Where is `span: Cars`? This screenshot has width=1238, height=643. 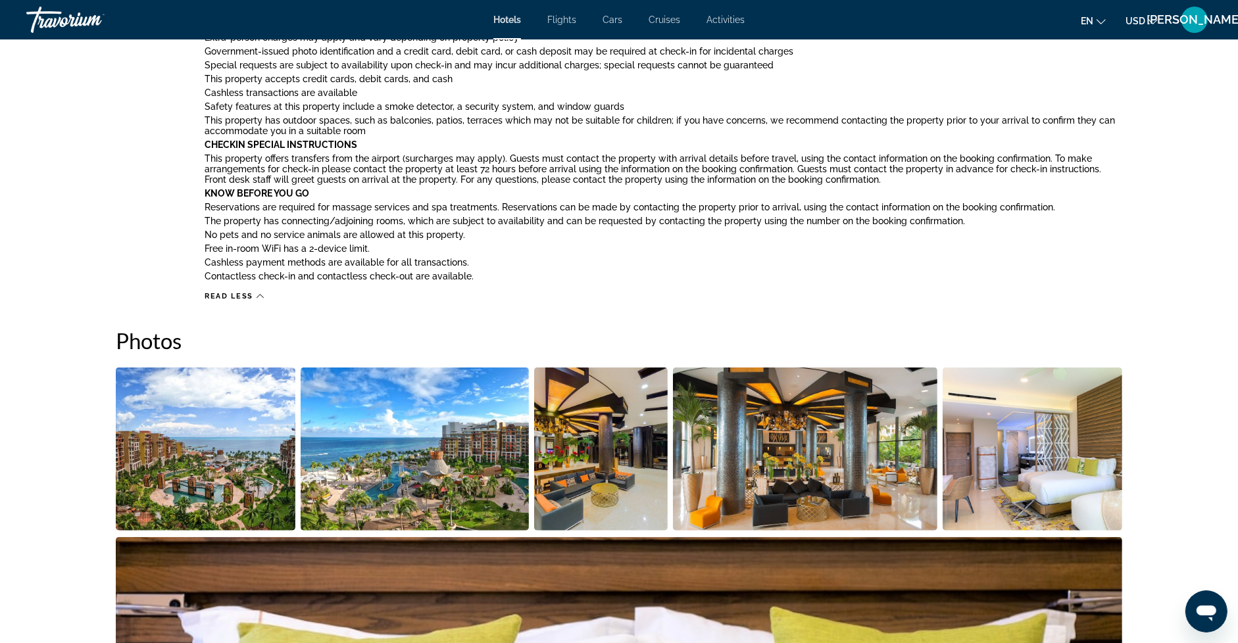
span: Cars is located at coordinates (613, 20).